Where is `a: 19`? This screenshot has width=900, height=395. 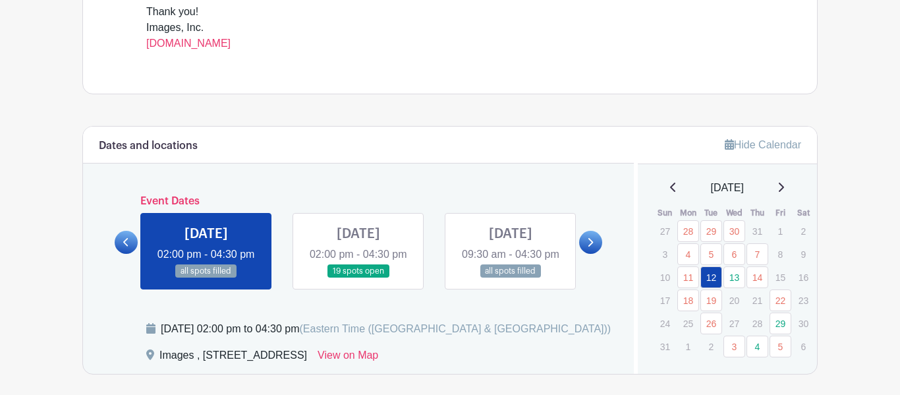
a: 19 is located at coordinates (711, 300).